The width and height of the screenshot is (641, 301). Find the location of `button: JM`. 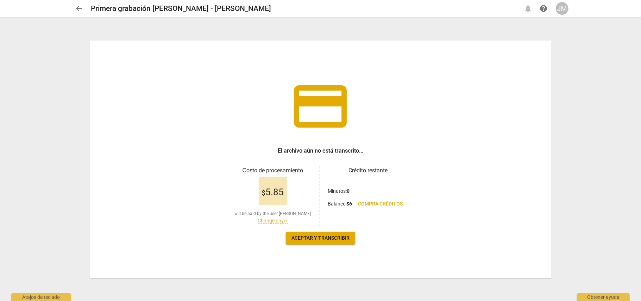

button: JM is located at coordinates (562, 8).